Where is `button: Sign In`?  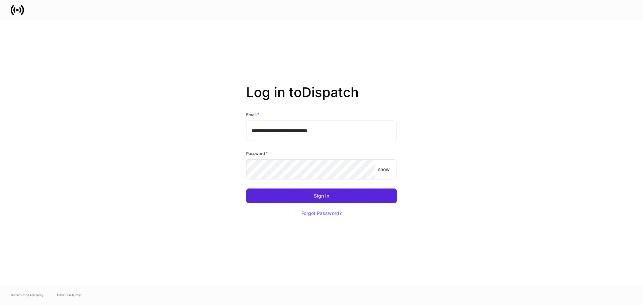
button: Sign In is located at coordinates (322, 196).